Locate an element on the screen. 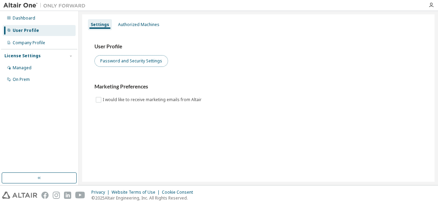 The image size is (438, 205). div: Privacy is located at coordinates (101, 192).